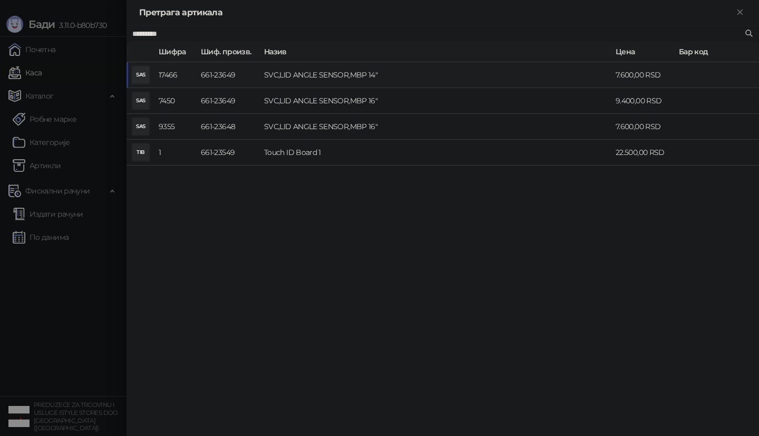 The image size is (759, 436). I want to click on th: Шиф. произв., so click(228, 52).